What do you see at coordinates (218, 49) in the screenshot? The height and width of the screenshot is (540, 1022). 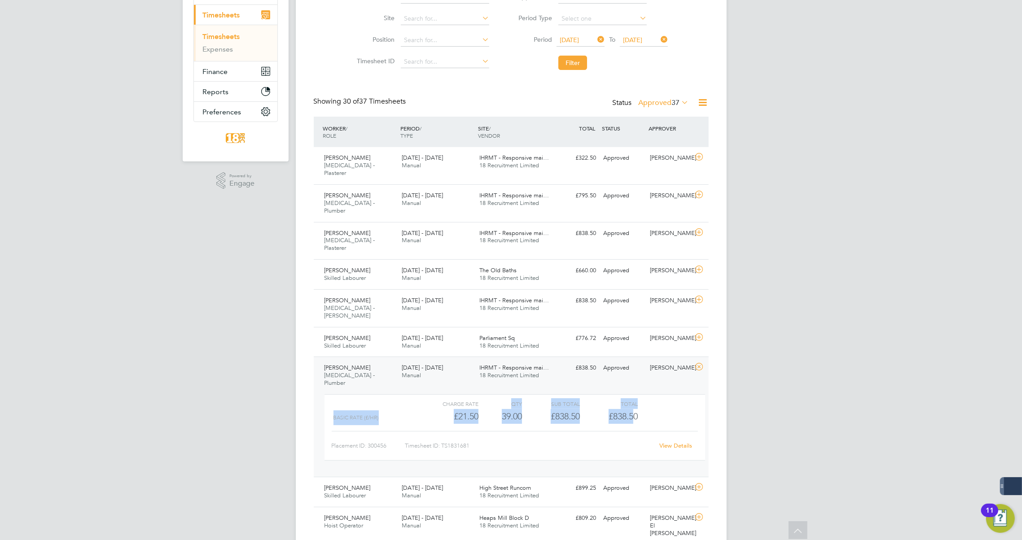 I see `a: Expenses` at bounding box center [218, 49].